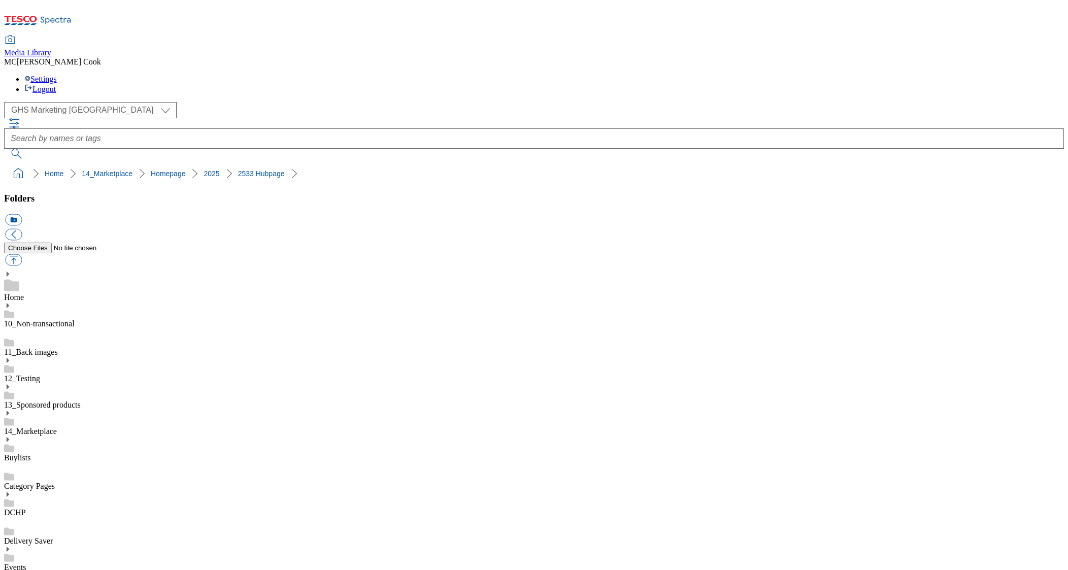 The height and width of the screenshot is (570, 1068). I want to click on a: Media Library, so click(27, 47).